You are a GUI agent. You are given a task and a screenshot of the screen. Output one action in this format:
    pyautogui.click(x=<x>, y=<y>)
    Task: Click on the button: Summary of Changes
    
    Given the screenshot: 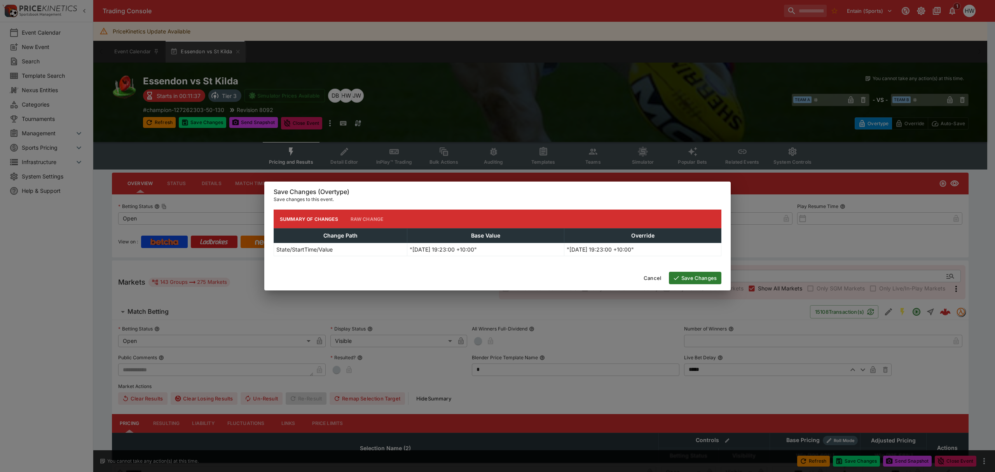 What is the action you would take?
    pyautogui.click(x=309, y=219)
    